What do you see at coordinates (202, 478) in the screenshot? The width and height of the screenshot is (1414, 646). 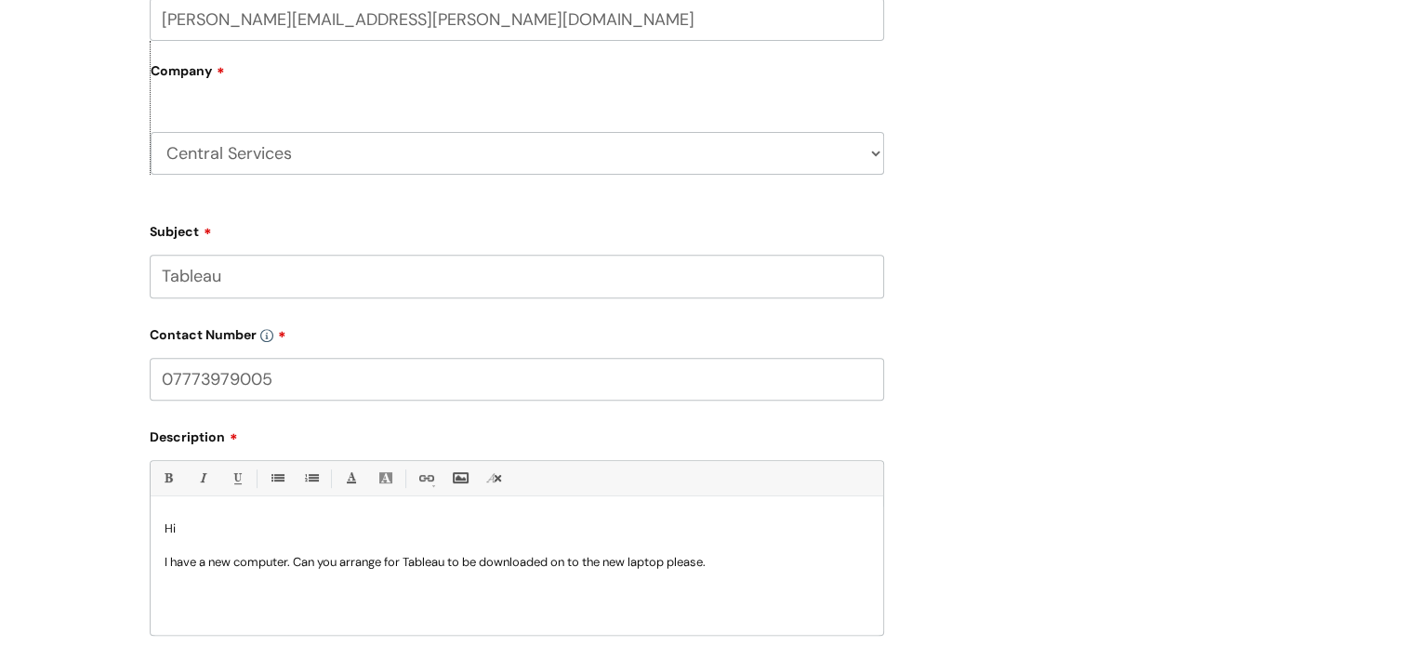 I see `a: Italic (Ctrl-I)` at bounding box center [202, 478].